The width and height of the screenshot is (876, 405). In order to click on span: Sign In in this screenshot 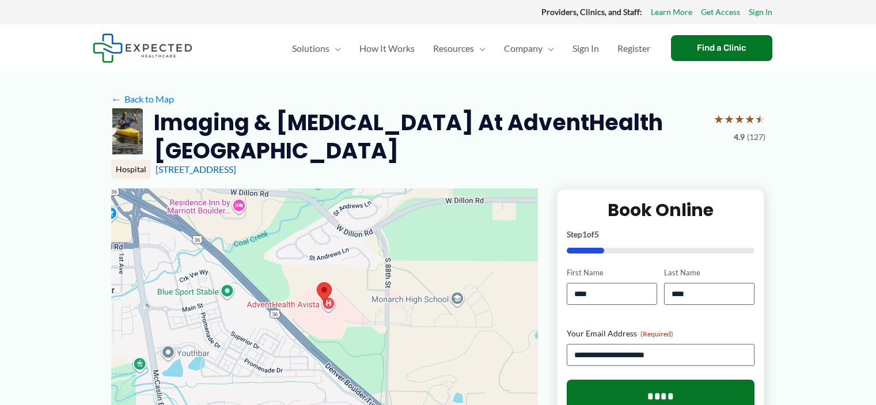, I will do `click(585, 48)`.